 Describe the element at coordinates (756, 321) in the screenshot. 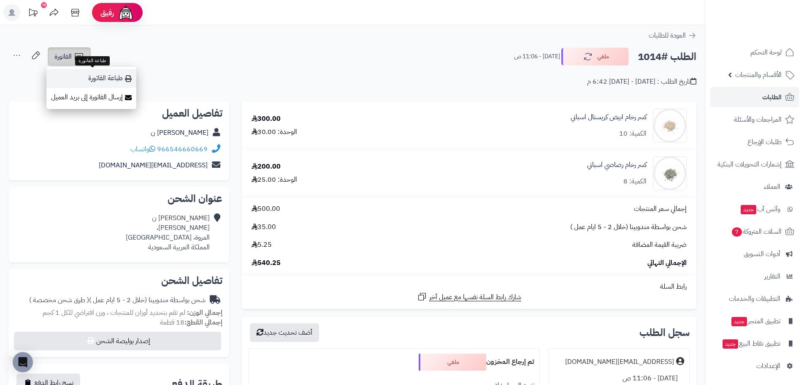

I see `span: تطبيق المتجر` at that location.